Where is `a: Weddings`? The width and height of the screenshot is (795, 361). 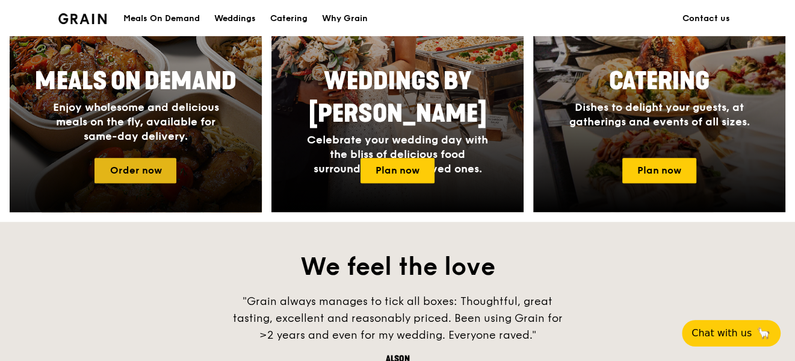 a: Weddings is located at coordinates (235, 19).